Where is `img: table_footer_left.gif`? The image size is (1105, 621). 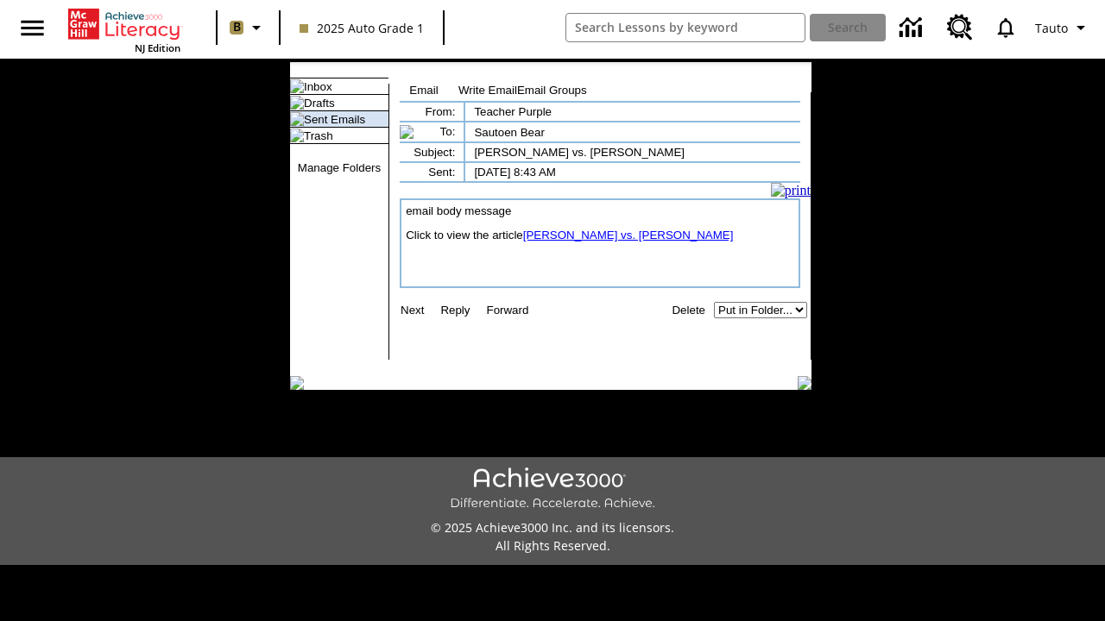
img: table_footer_left.gif is located at coordinates (297, 383).